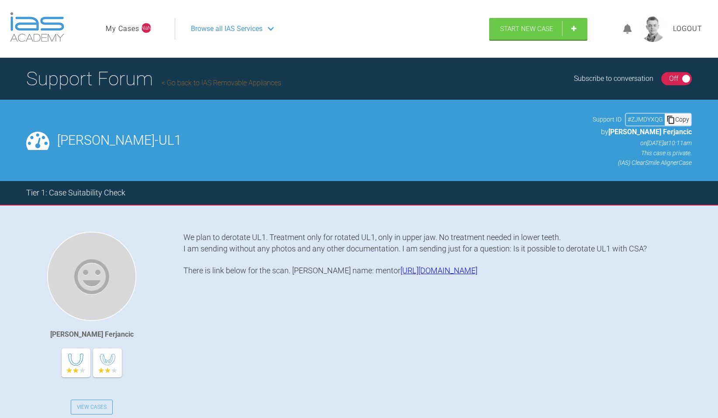 Image resolution: width=718 pixels, height=418 pixels. What do you see at coordinates (538, 29) in the screenshot?
I see `a: Start New Case` at bounding box center [538, 29].